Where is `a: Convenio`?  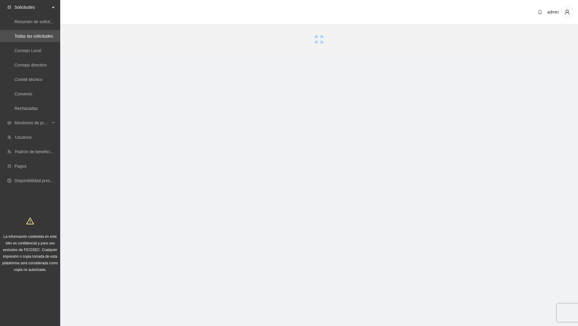 a: Convenio is located at coordinates (23, 94).